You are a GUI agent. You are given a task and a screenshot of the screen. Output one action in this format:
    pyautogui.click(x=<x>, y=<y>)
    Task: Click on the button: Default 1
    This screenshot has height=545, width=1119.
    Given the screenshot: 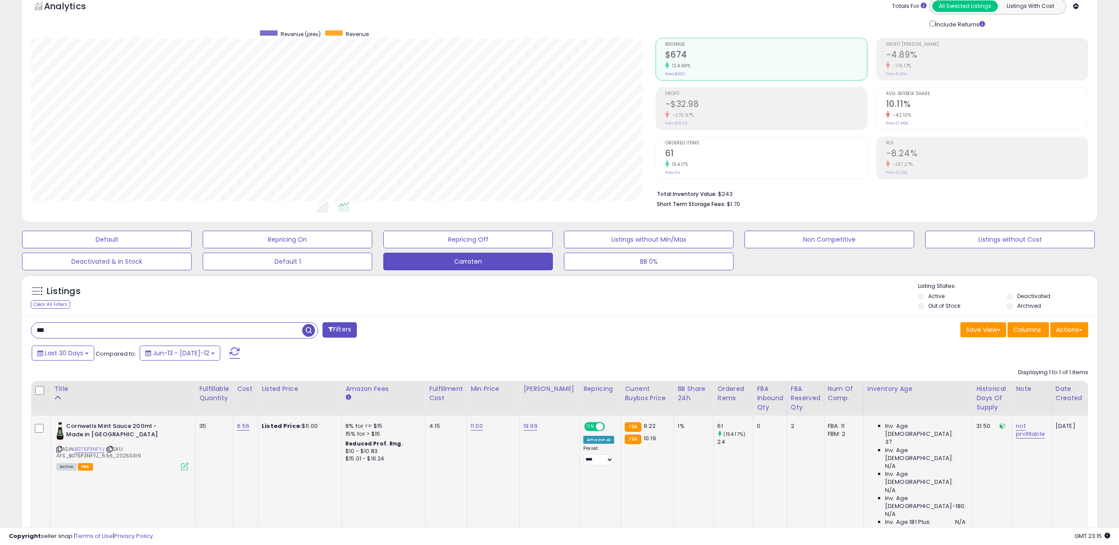 What is the action you would take?
    pyautogui.click(x=287, y=262)
    